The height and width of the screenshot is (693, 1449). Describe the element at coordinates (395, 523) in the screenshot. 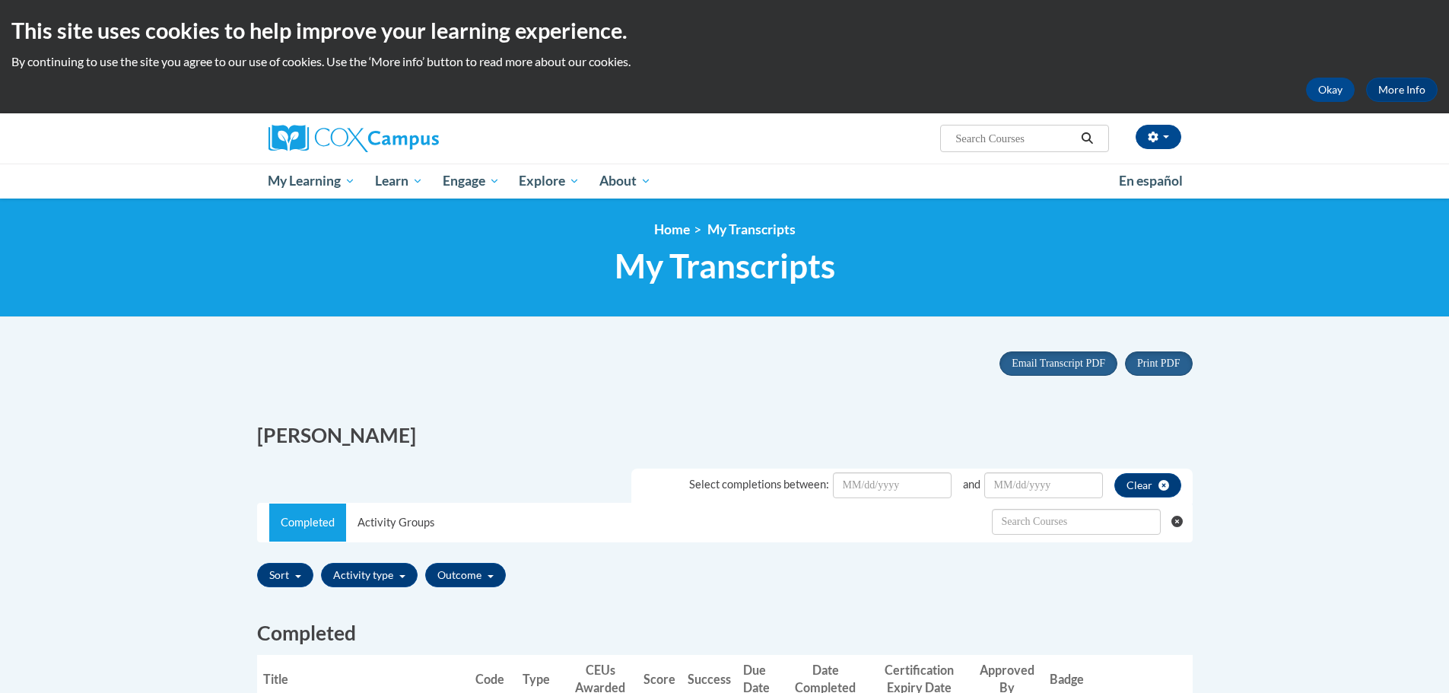

I see `a: Activity Groups` at that location.